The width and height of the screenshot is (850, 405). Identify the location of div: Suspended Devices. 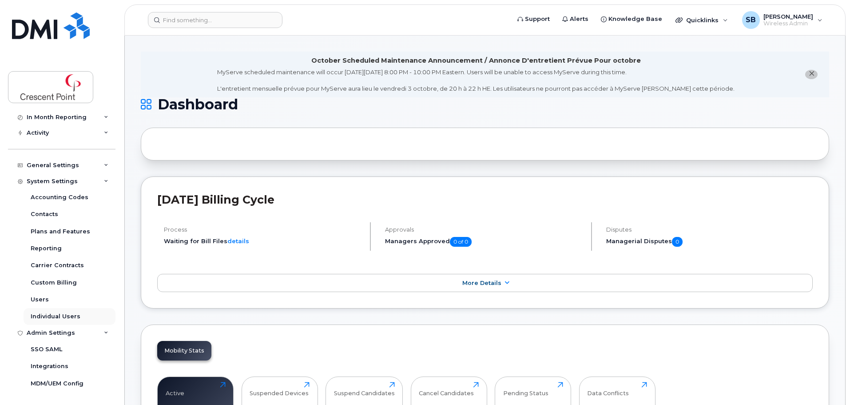
(279, 389).